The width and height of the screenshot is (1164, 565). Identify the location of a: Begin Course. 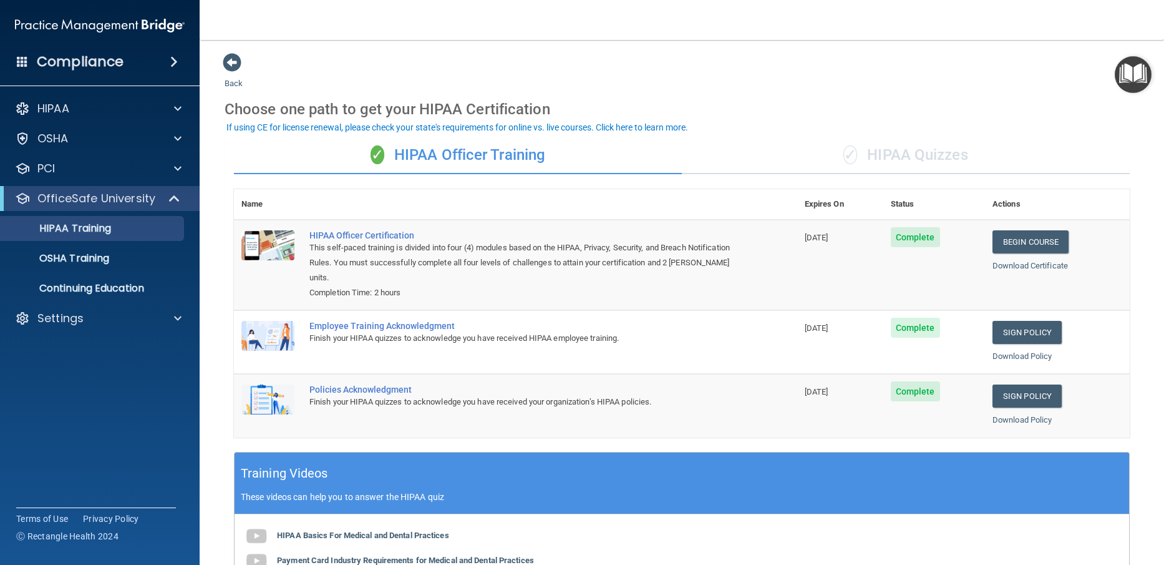
(1031, 241).